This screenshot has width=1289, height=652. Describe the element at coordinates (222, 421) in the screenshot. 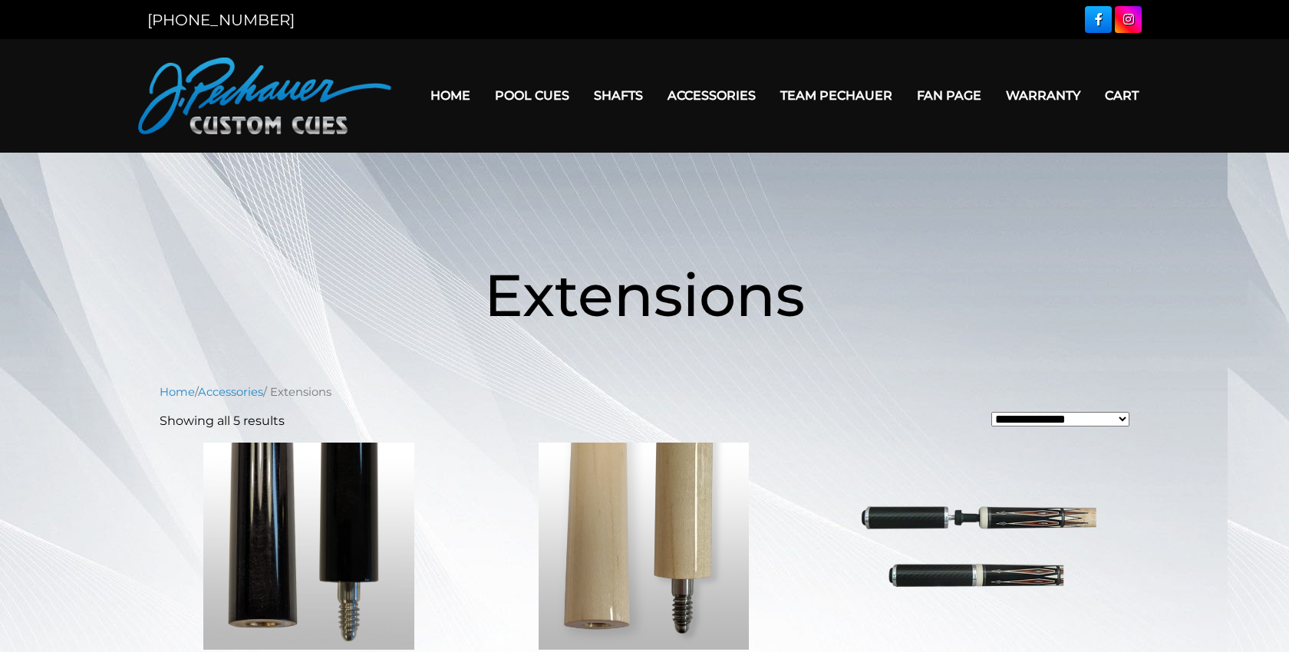

I see `p: Showing all 5 results` at that location.